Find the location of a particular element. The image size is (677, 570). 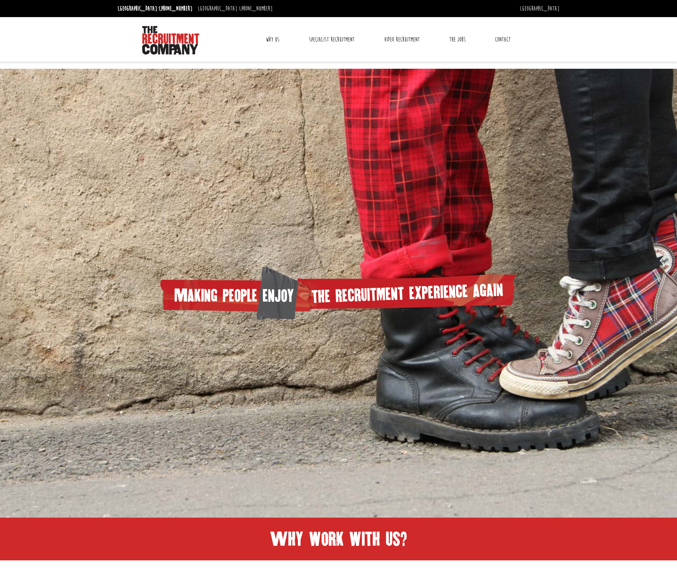

a: Video Recruitment is located at coordinates (402, 40).